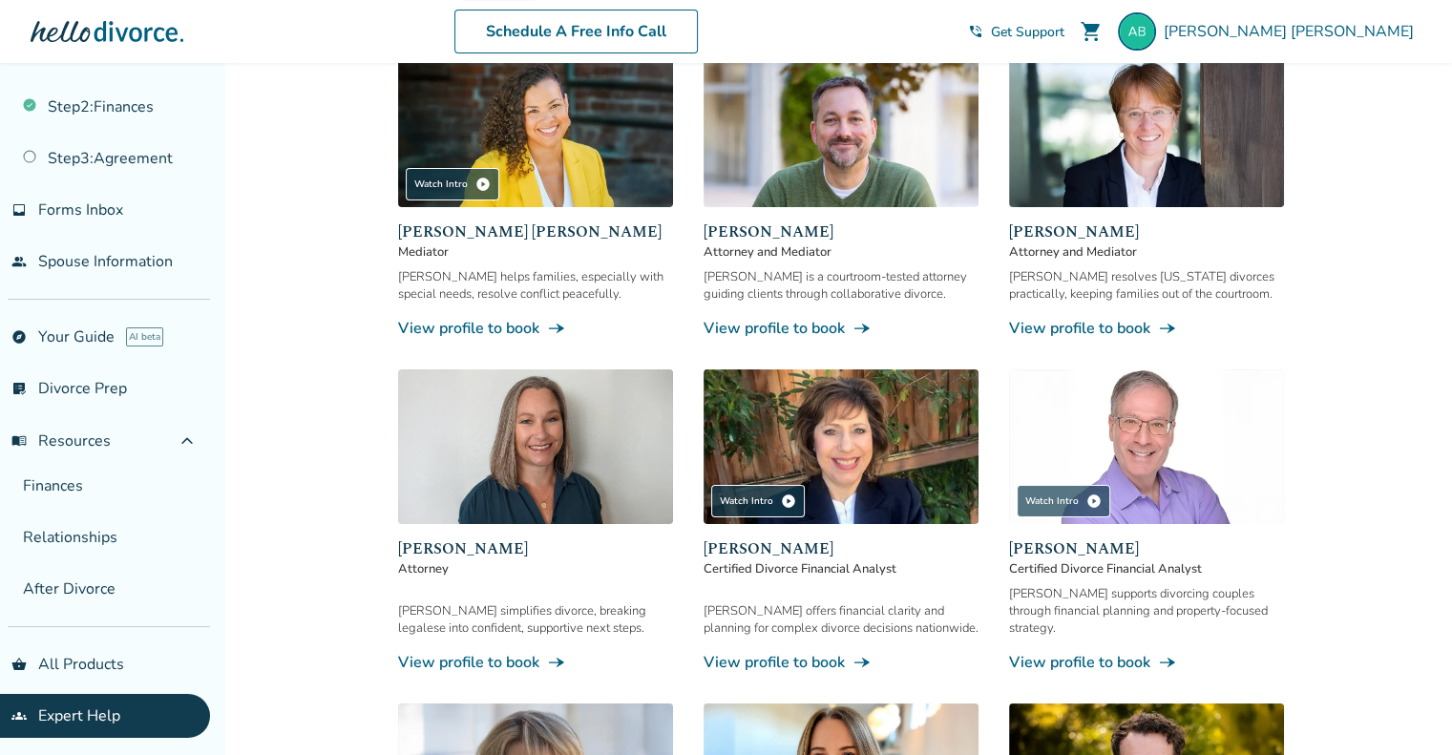 The image size is (1452, 755). Describe the element at coordinates (536, 447) in the screenshot. I see `img: Desiree Howard` at that location.